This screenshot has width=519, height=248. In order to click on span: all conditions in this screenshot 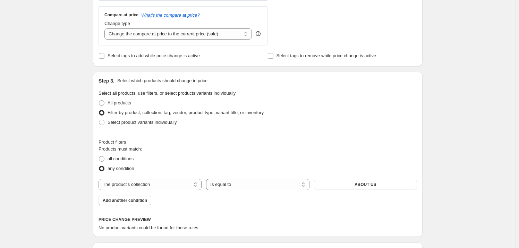, I will do `click(120, 159)`.